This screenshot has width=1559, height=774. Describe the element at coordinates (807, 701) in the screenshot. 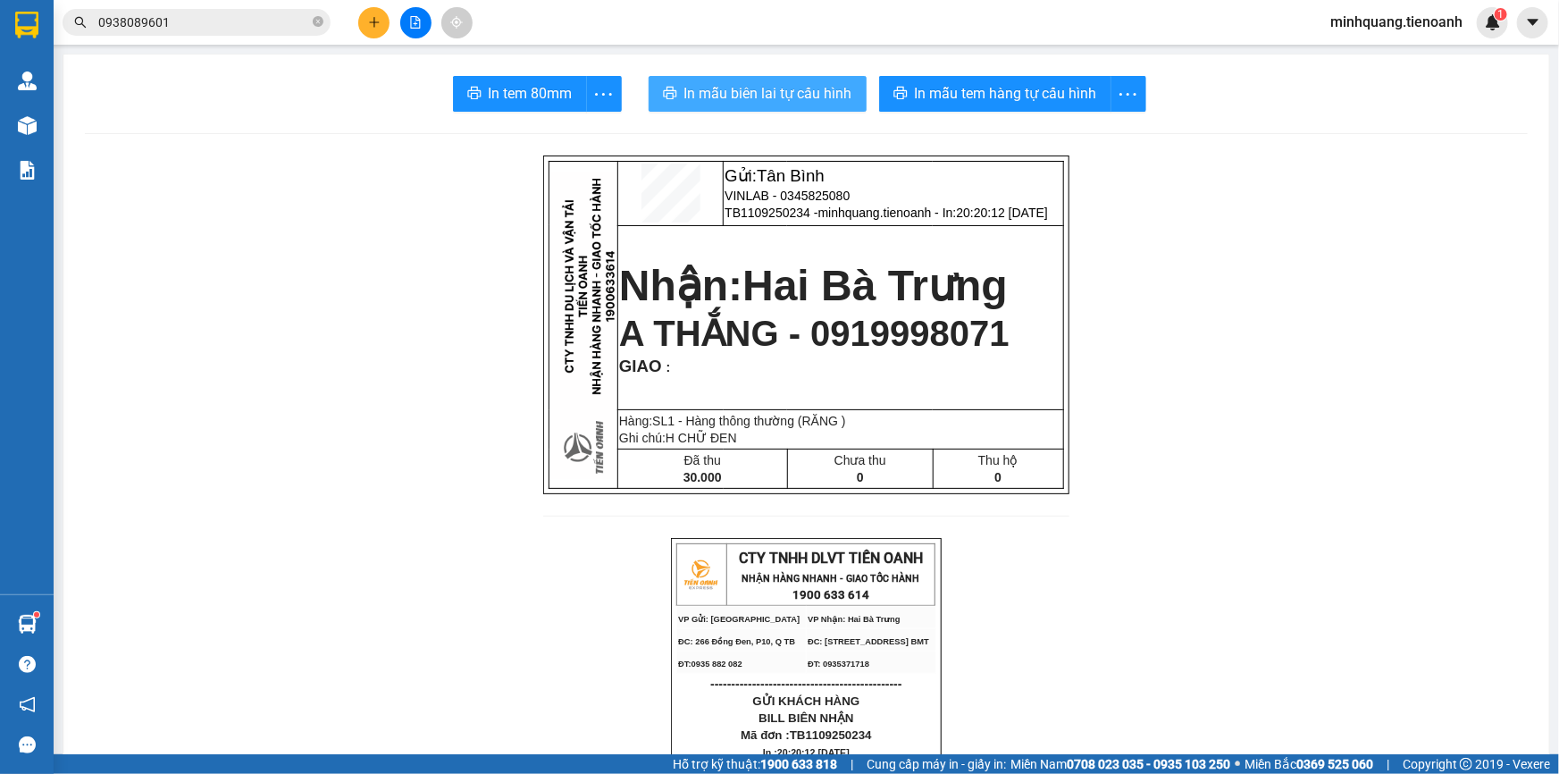

I see `span: GỬI KHÁCH HÀNG` at that location.